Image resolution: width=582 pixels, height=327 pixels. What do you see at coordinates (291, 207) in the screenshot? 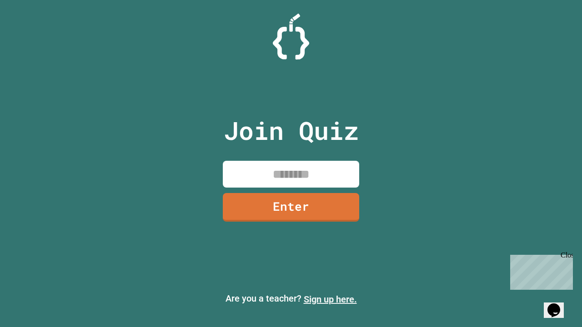
I see `a: Enter` at bounding box center [291, 207].